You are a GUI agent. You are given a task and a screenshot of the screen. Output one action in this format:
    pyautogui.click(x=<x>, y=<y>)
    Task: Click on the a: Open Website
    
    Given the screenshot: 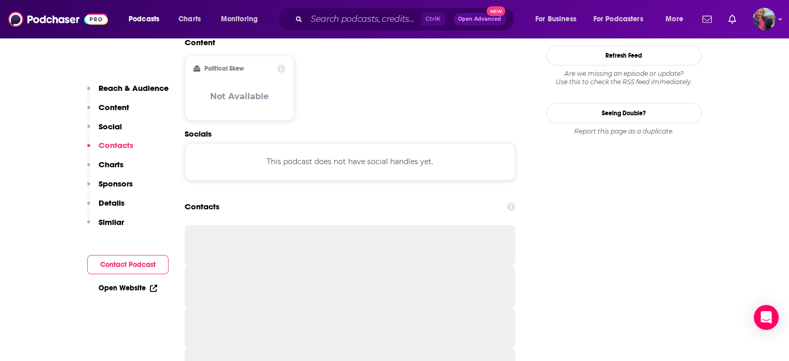 What is the action you would take?
    pyautogui.click(x=128, y=288)
    